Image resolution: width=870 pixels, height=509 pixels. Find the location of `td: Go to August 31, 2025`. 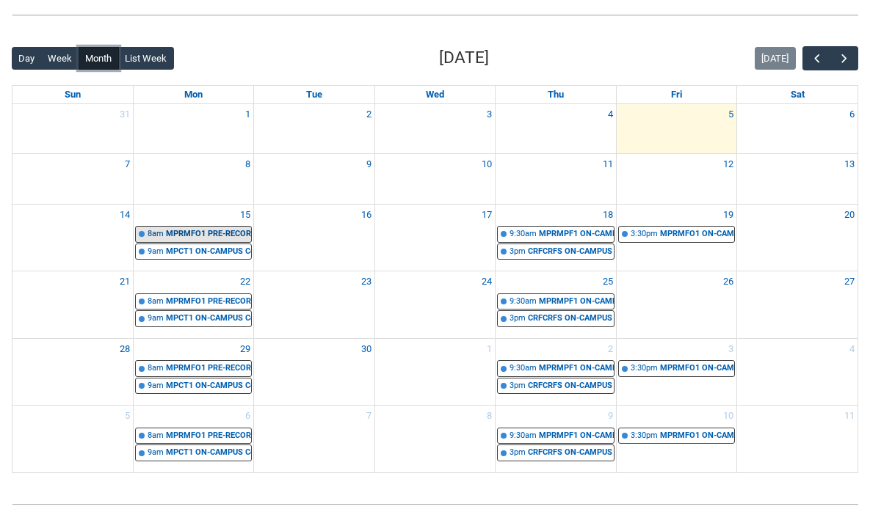

td: Go to August 31, 2025 is located at coordinates (73, 129).